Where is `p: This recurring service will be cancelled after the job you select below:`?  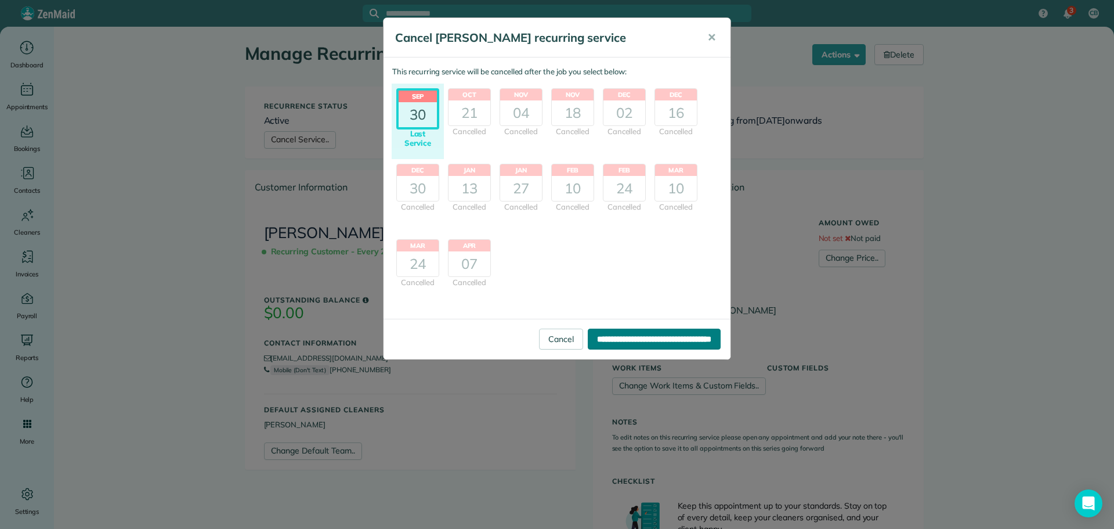
p: This recurring service will be cancelled after the job you select below: is located at coordinates (557, 72).